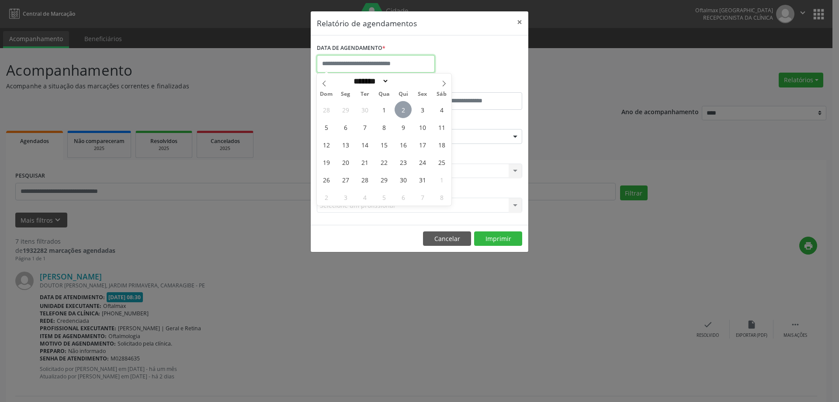 This screenshot has height=402, width=839. Describe the element at coordinates (472, 85) in the screenshot. I see `label: ATÉ` at that location.